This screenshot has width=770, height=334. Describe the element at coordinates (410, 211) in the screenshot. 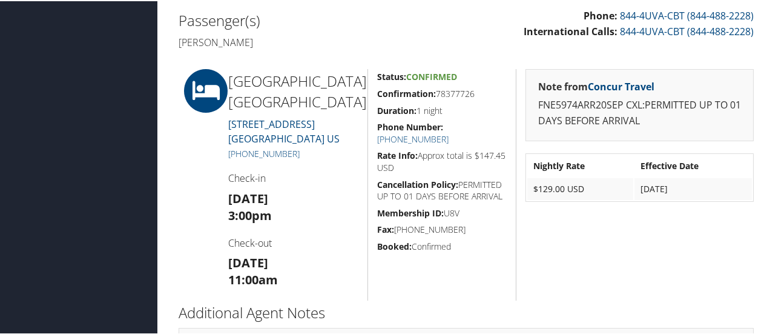

I see `strong: Membership ID:` at that location.